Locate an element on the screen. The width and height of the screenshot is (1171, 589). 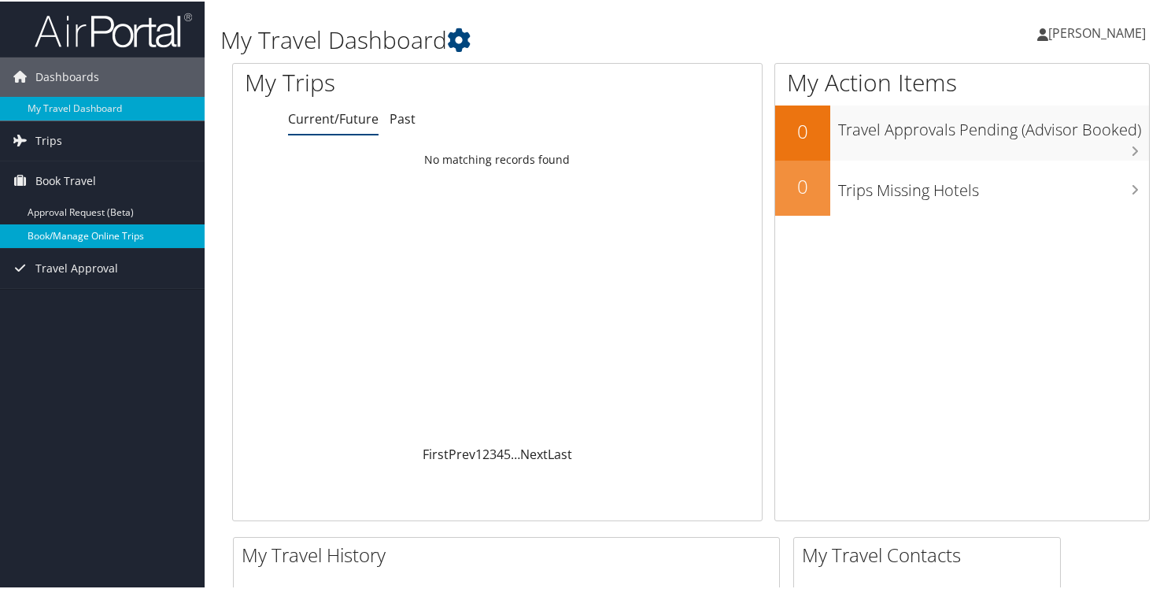
h3: Travel Approvals Pending (Advisor Booked) is located at coordinates (993, 124).